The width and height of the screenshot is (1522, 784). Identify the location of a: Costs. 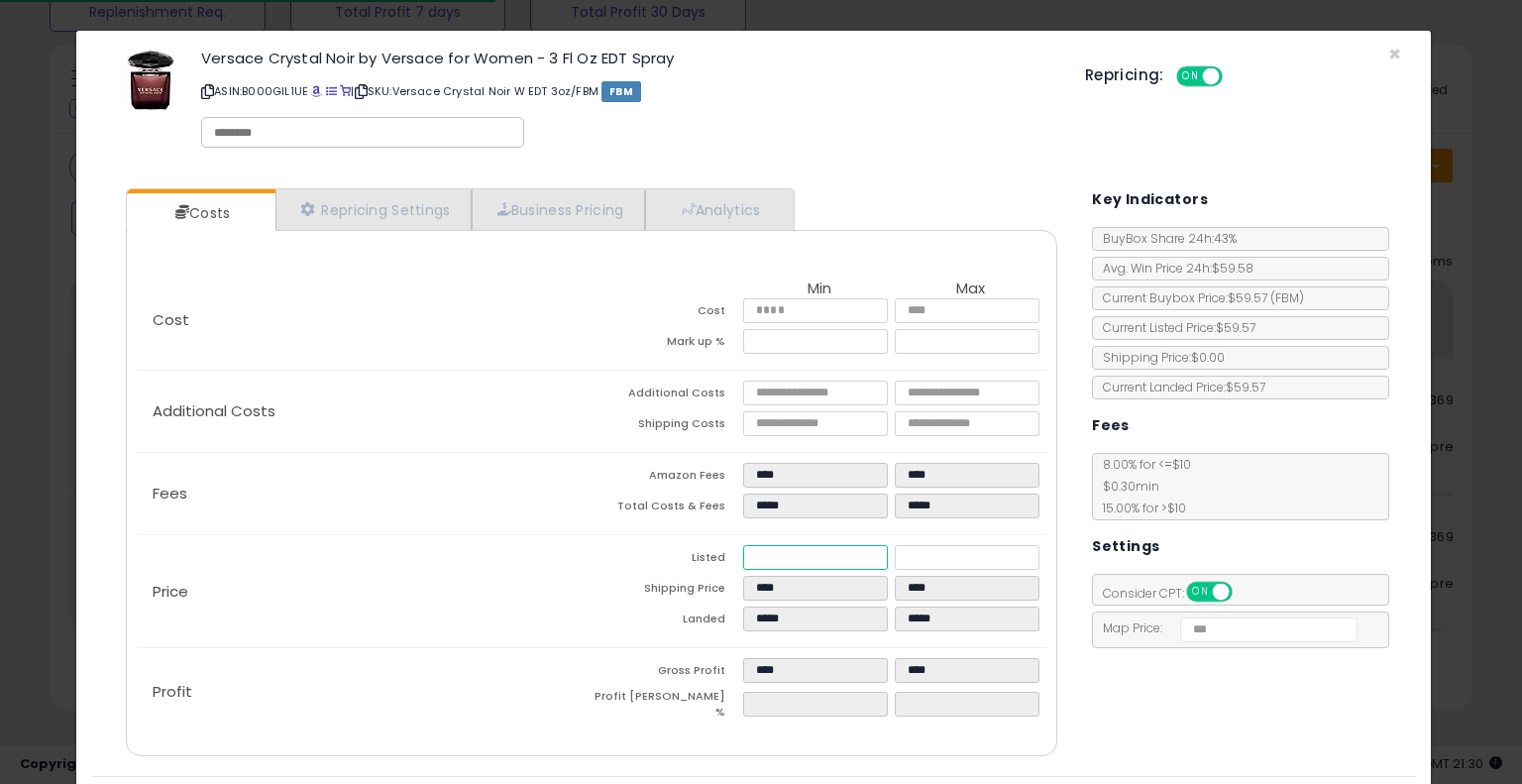
(200, 213).